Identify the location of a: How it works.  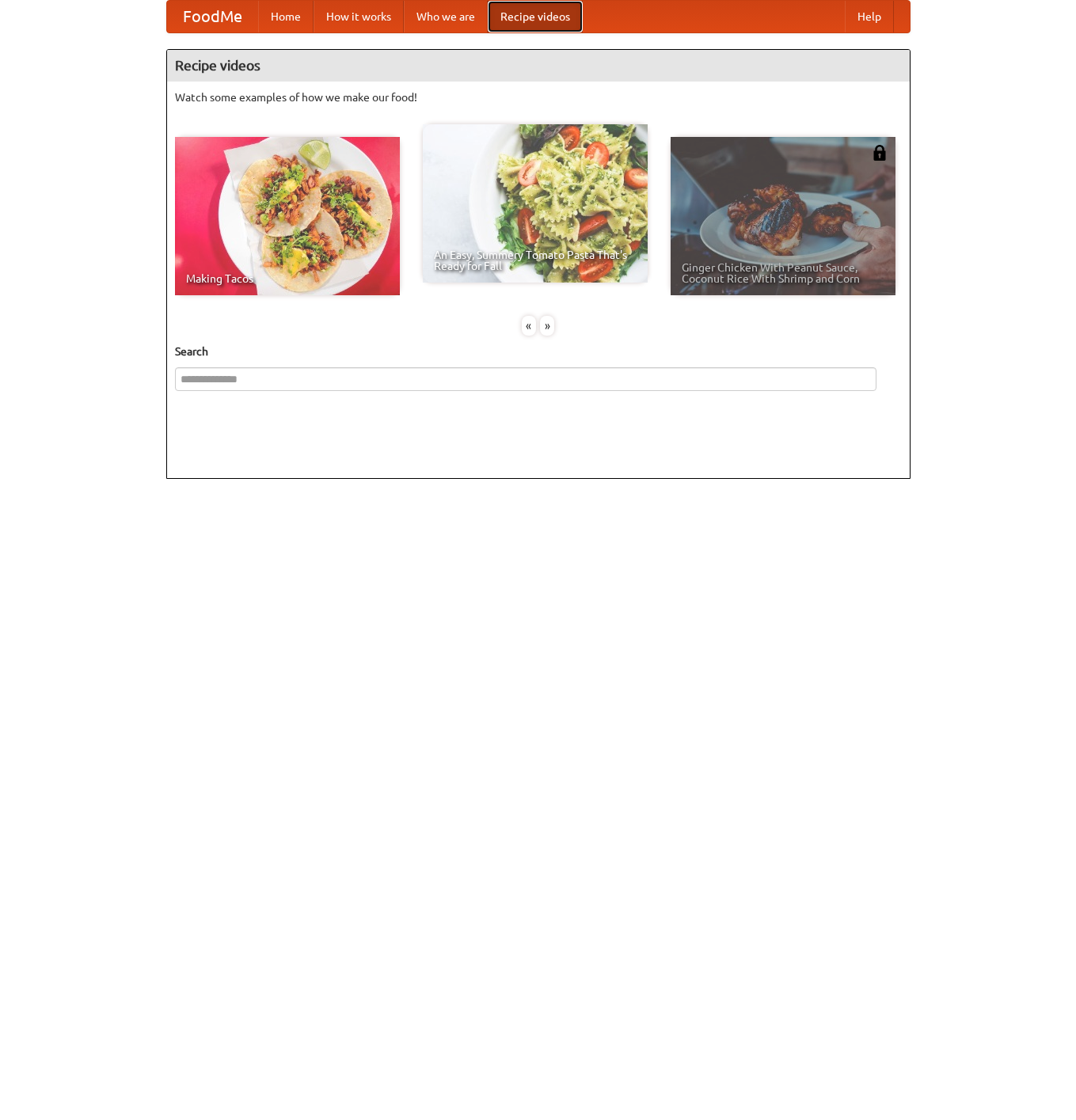
(358, 16).